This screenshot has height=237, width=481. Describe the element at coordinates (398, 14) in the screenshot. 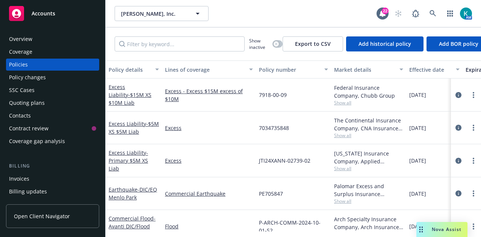

I see `a: Start snowing` at that location.